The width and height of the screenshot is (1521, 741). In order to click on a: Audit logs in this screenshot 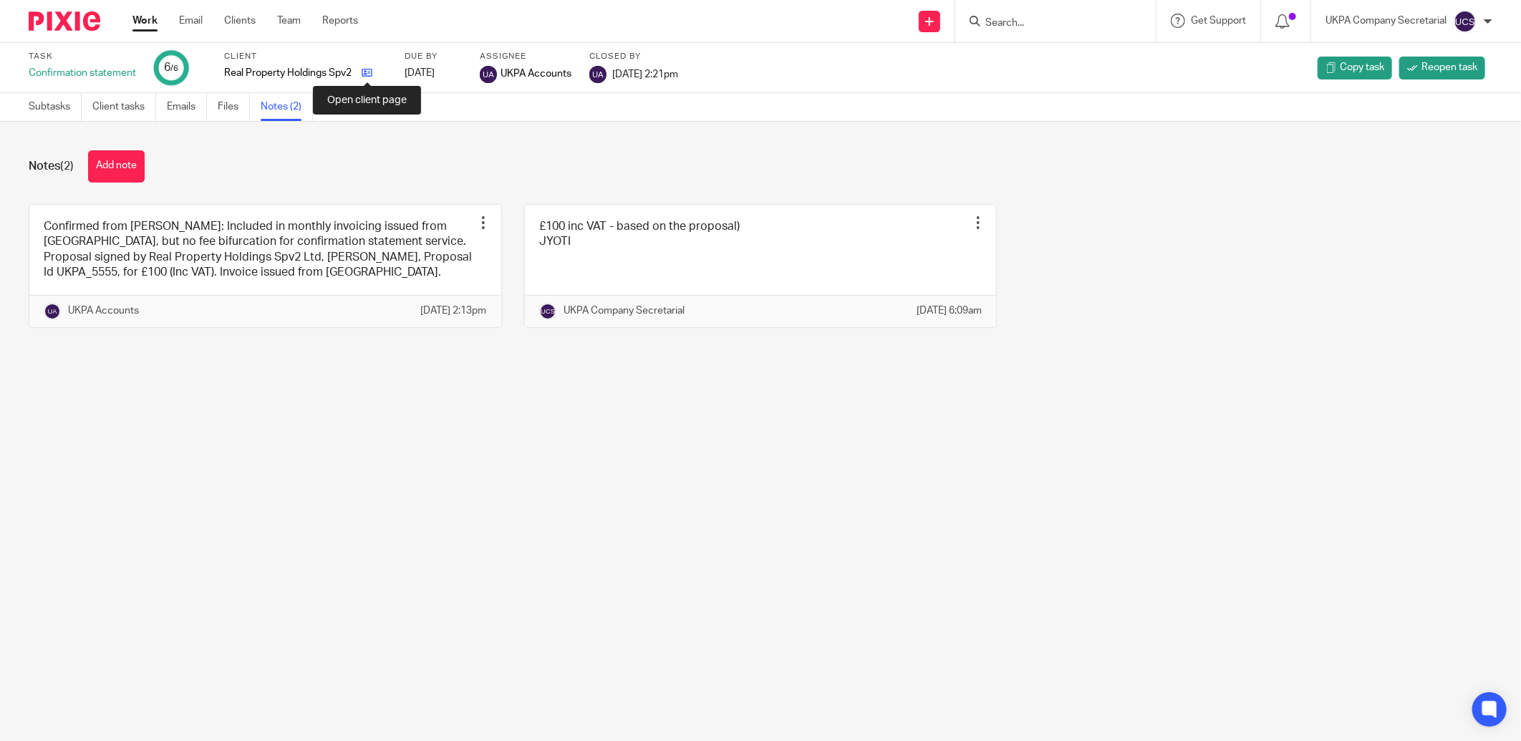, I will do `click(351, 107)`.